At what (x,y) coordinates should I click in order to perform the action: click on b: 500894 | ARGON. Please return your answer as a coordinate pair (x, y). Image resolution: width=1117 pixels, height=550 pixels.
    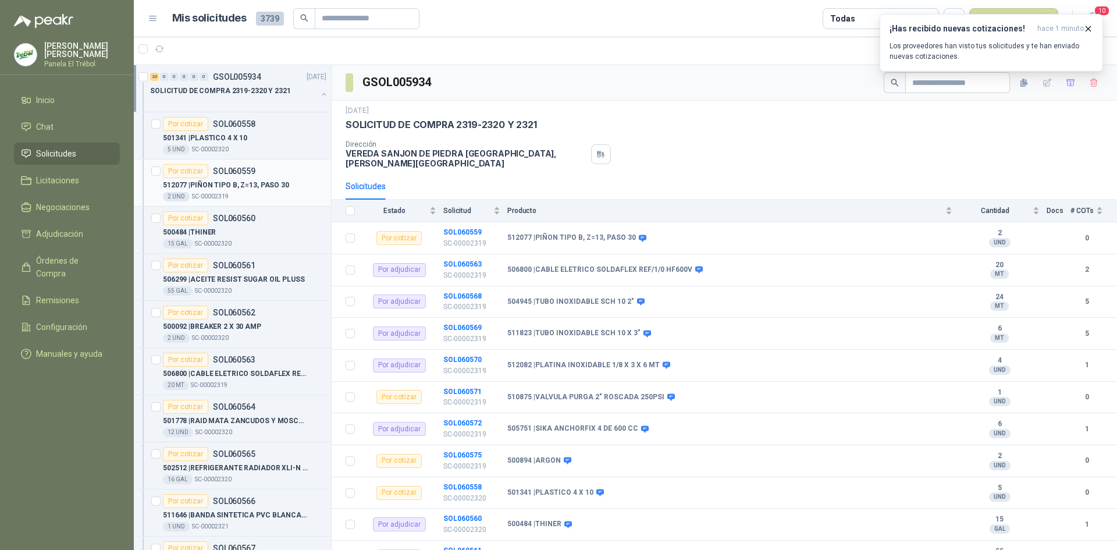
    Looking at the image, I should click on (534, 461).